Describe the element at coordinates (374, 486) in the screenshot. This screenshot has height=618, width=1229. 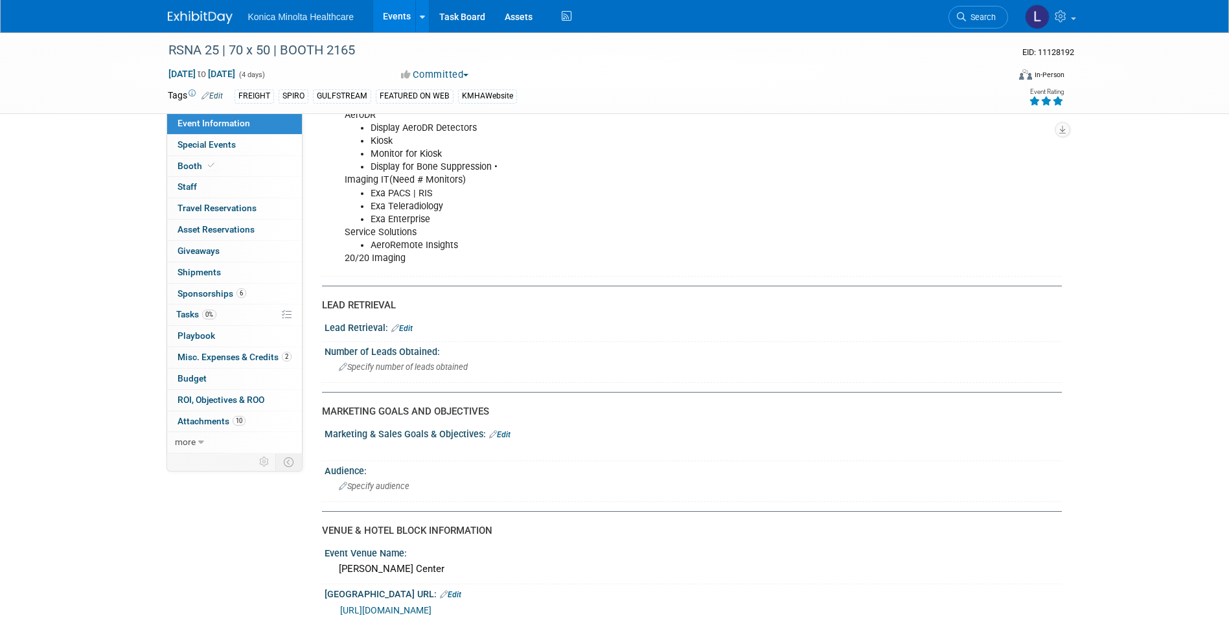
I see `span: Specify audience` at that location.